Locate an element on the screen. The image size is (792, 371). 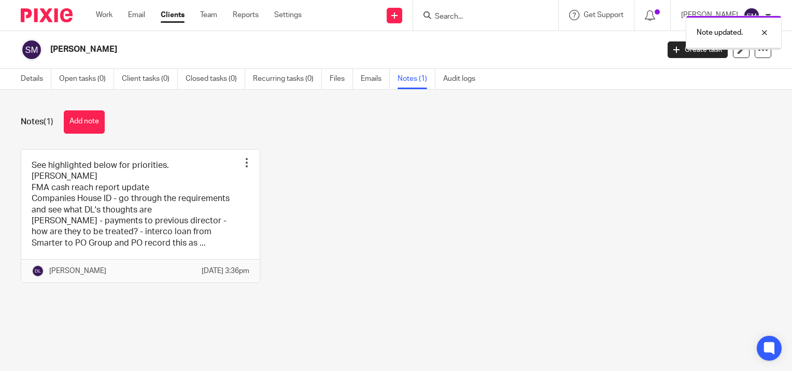
img: Pixie is located at coordinates (47, 15).